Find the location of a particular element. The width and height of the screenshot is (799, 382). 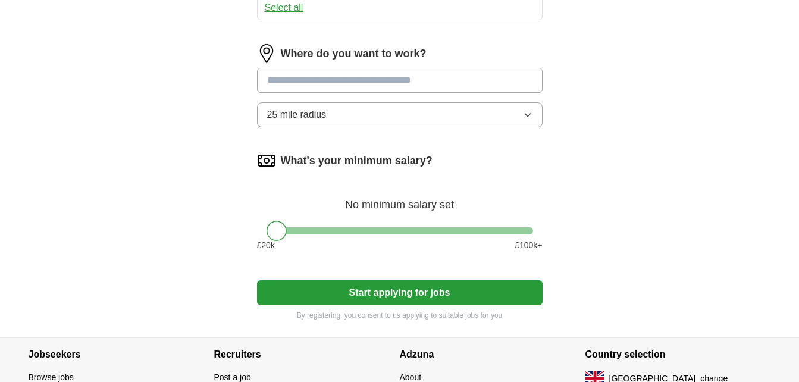

a: About is located at coordinates (411, 377).